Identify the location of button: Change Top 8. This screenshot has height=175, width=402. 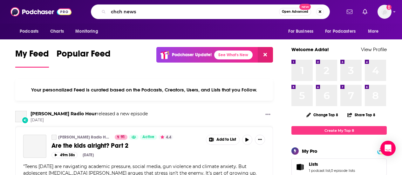
(322, 115).